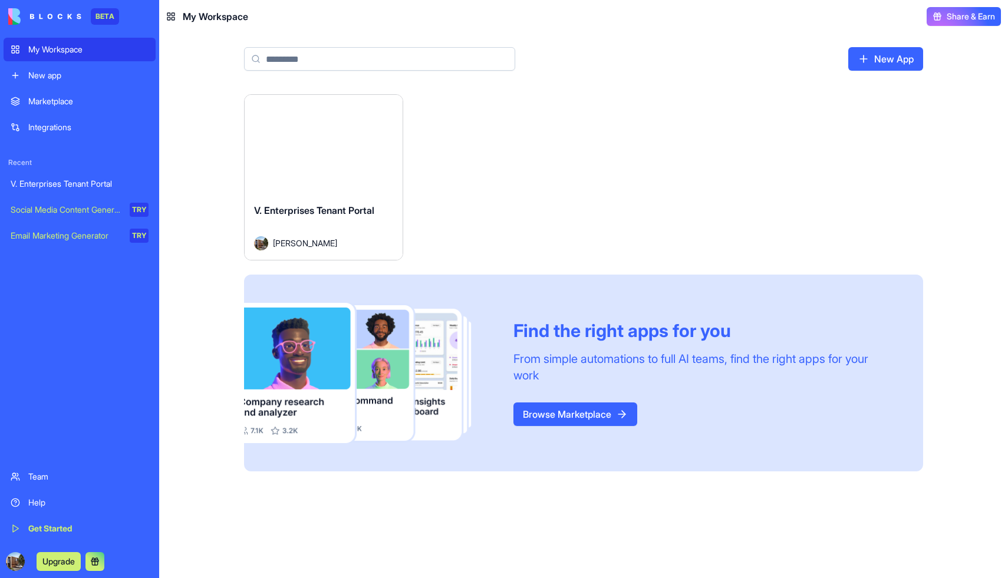  What do you see at coordinates (80, 75) in the screenshot?
I see `a: New app` at bounding box center [80, 75].